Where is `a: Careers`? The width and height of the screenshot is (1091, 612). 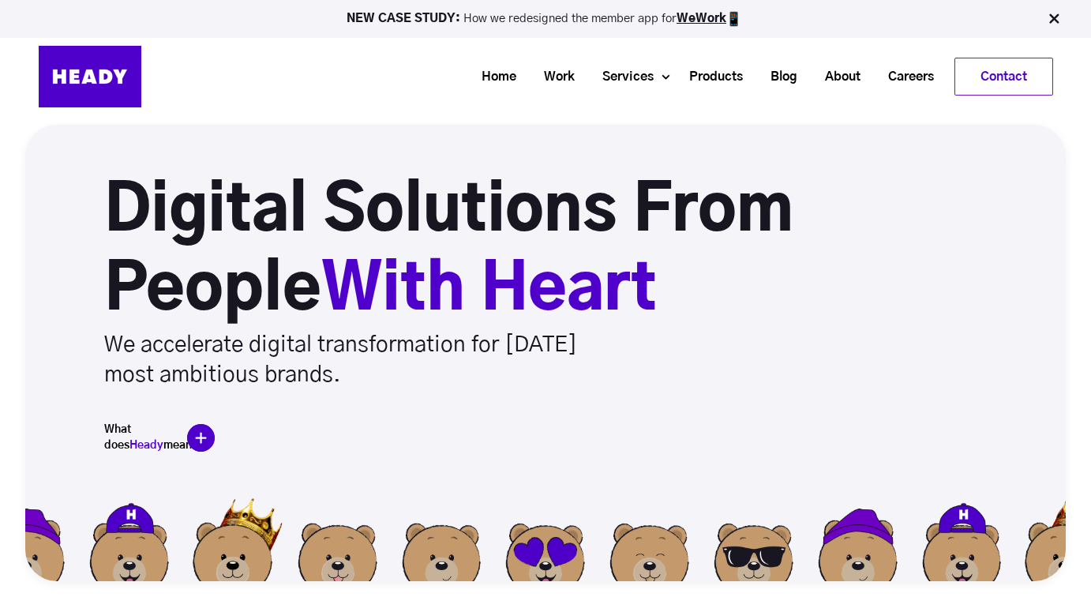 a: Careers is located at coordinates (905, 77).